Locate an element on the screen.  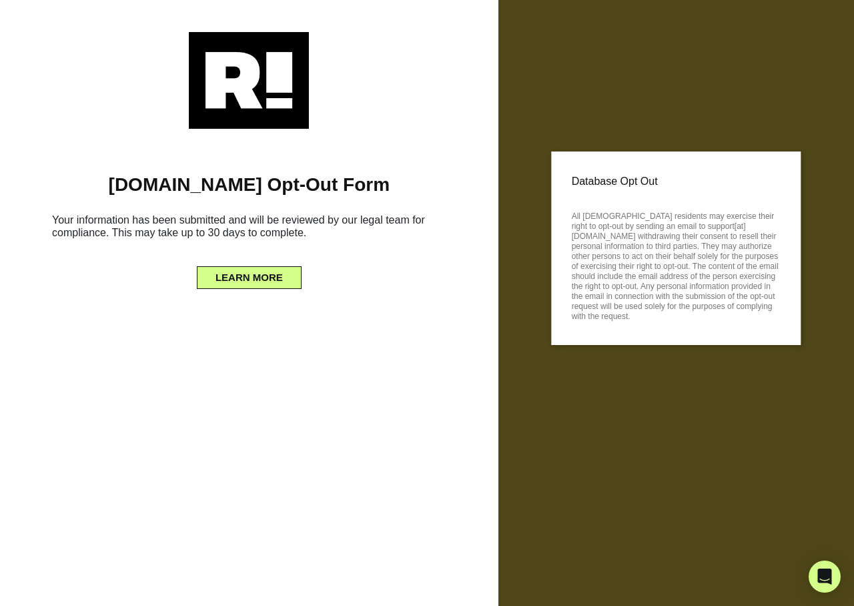
img: Retention.com is located at coordinates (249, 80).